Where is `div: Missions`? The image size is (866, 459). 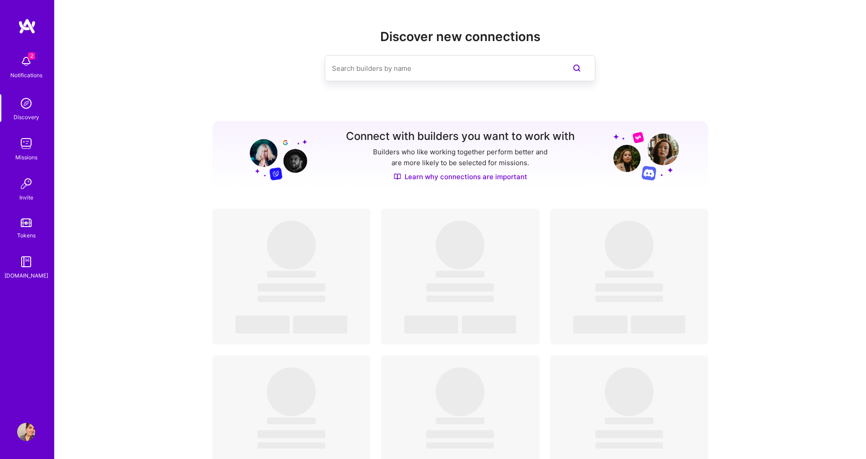 div: Missions is located at coordinates (26, 157).